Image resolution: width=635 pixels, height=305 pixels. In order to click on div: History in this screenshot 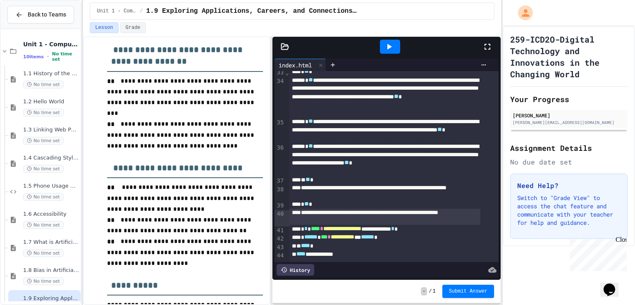, I will do `click(295, 270)`.